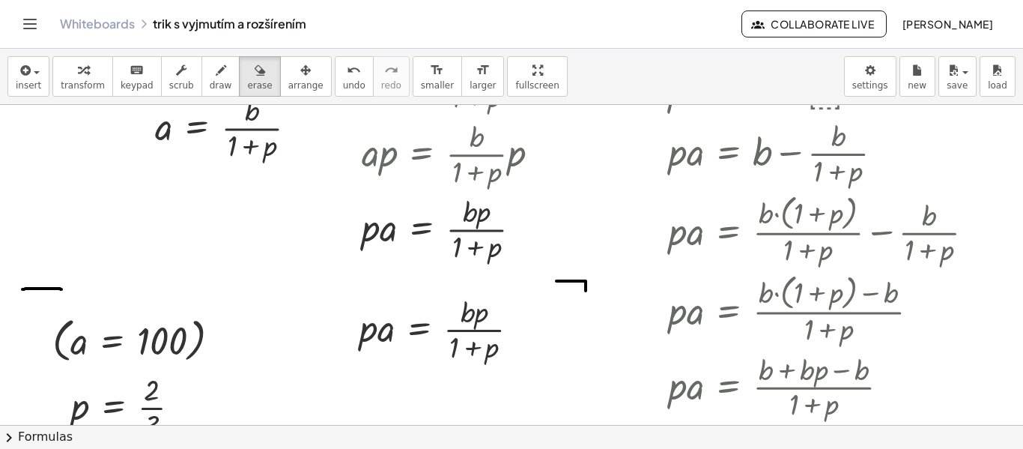 The height and width of the screenshot is (449, 1023). I want to click on button: fullscreen, so click(537, 76).